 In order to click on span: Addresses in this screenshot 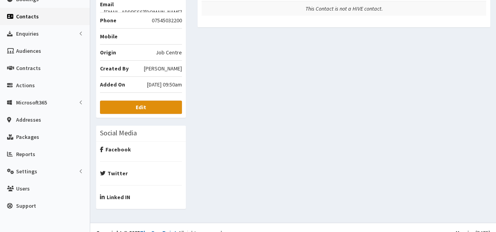, I will do `click(29, 120)`.